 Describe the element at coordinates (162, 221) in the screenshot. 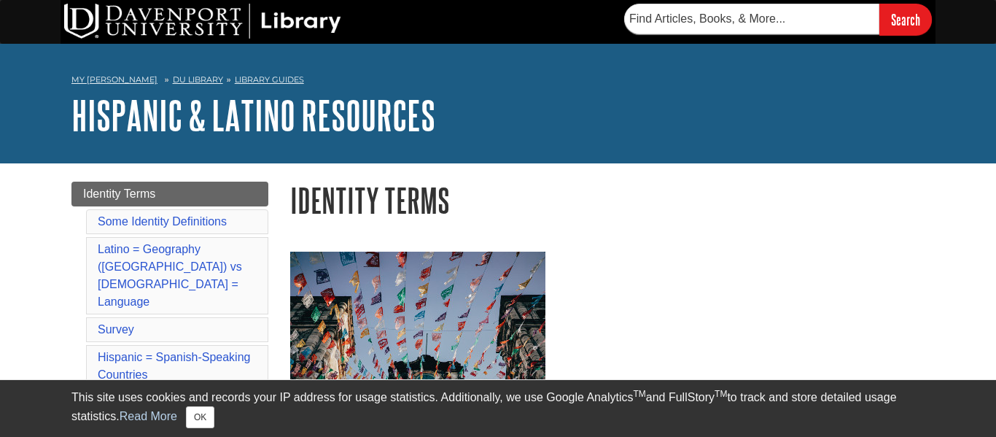

I see `a: Some Identity Definitions` at that location.